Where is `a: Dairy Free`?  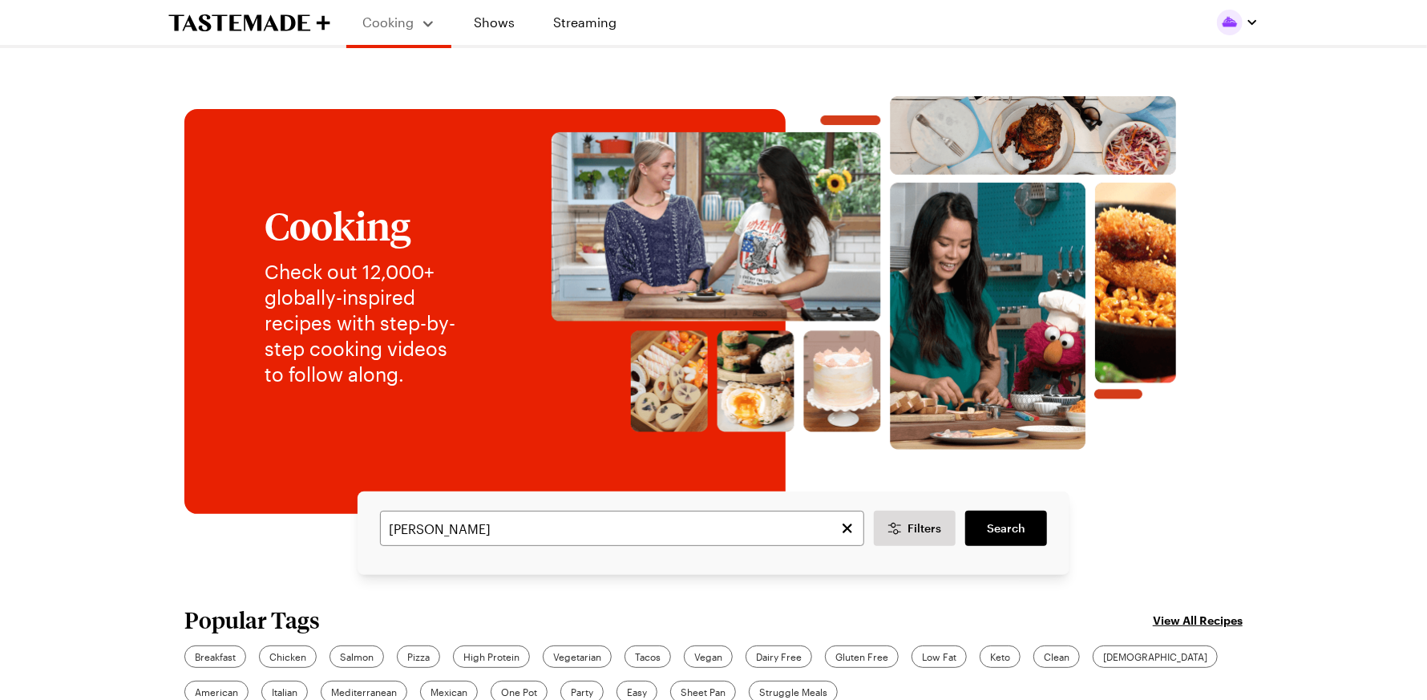
a: Dairy Free is located at coordinates (778, 656).